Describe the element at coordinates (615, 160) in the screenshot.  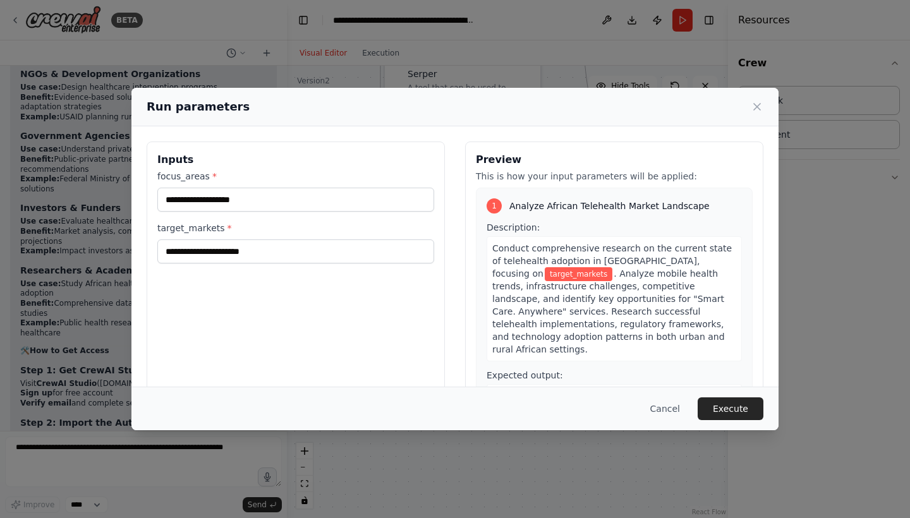
I see `h3: Preview` at that location.